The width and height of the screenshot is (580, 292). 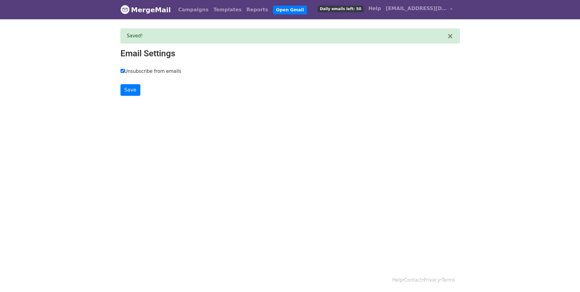 What do you see at coordinates (287, 36) in the screenshot?
I see `div: Saved!` at bounding box center [287, 36].